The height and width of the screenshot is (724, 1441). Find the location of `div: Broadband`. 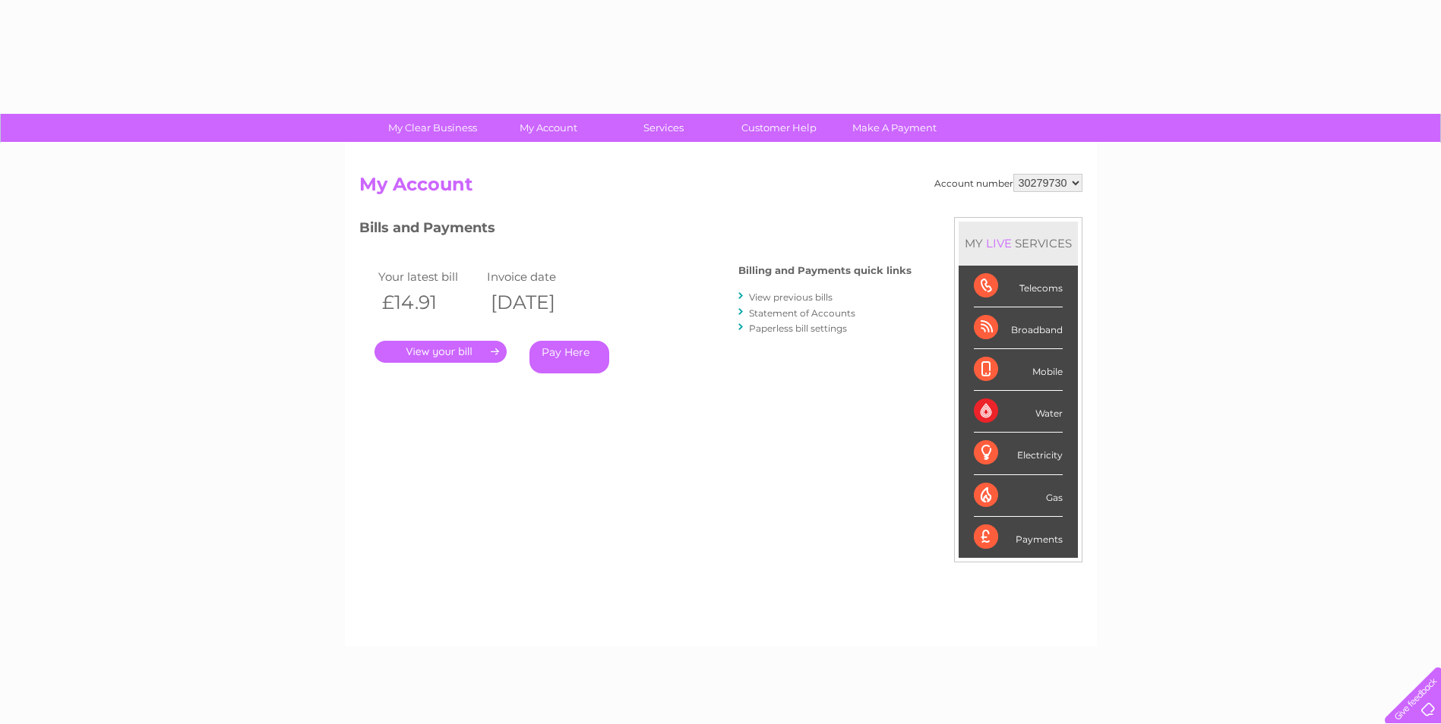

div: Broadband is located at coordinates (1018, 328).